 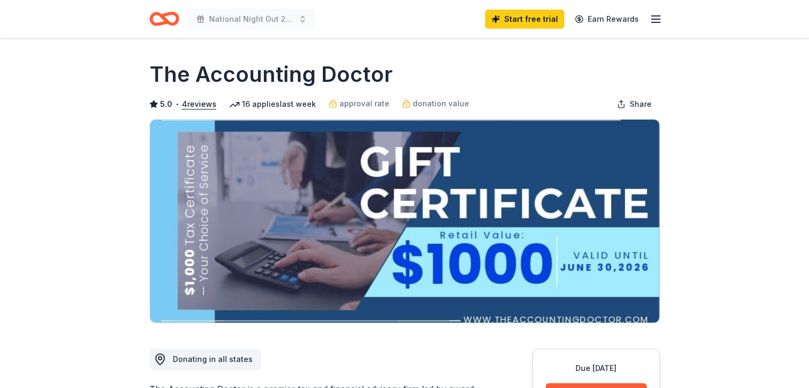 I want to click on span: Share, so click(x=640, y=104).